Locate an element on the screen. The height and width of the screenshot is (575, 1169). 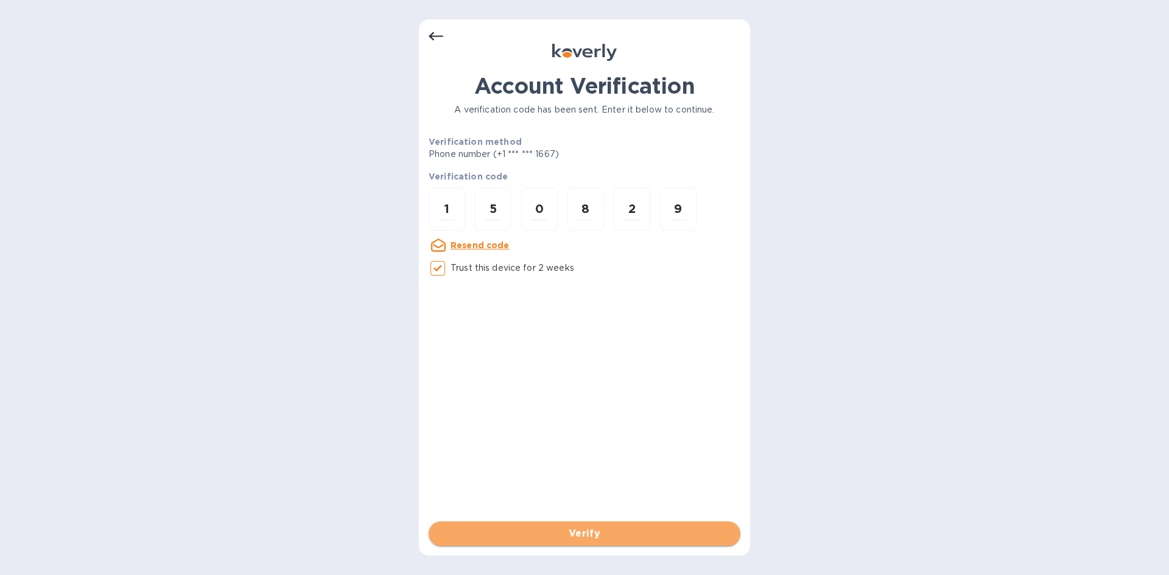
p: Verification code is located at coordinates (584, 177).